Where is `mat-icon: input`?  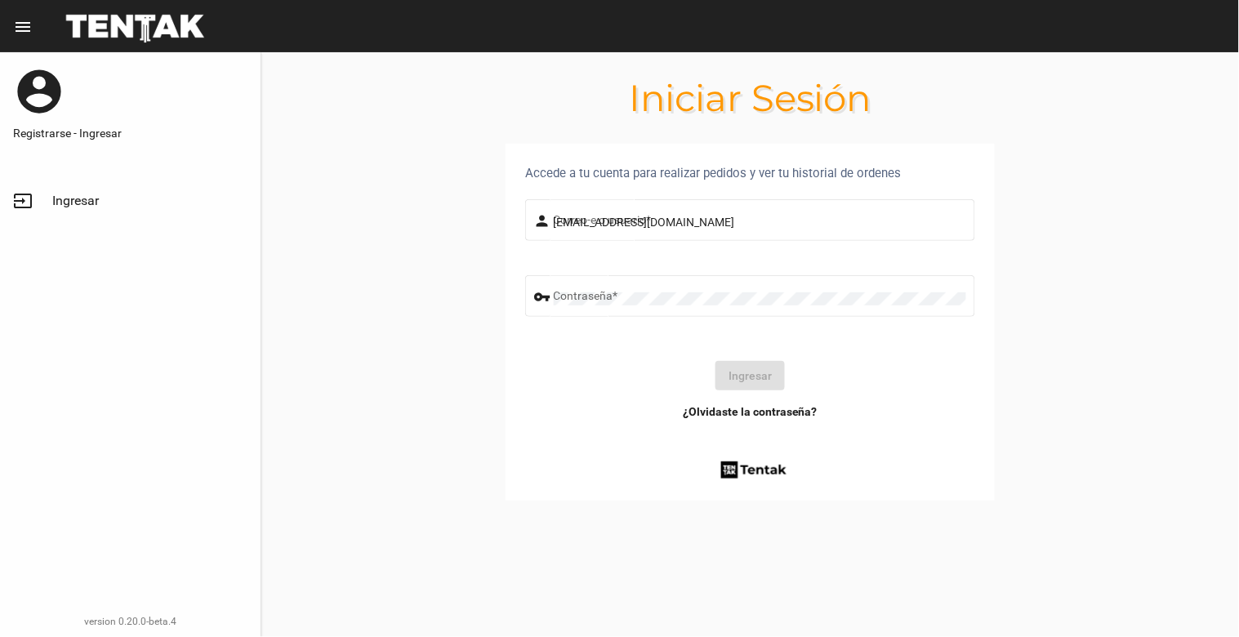
mat-icon: input is located at coordinates (23, 201).